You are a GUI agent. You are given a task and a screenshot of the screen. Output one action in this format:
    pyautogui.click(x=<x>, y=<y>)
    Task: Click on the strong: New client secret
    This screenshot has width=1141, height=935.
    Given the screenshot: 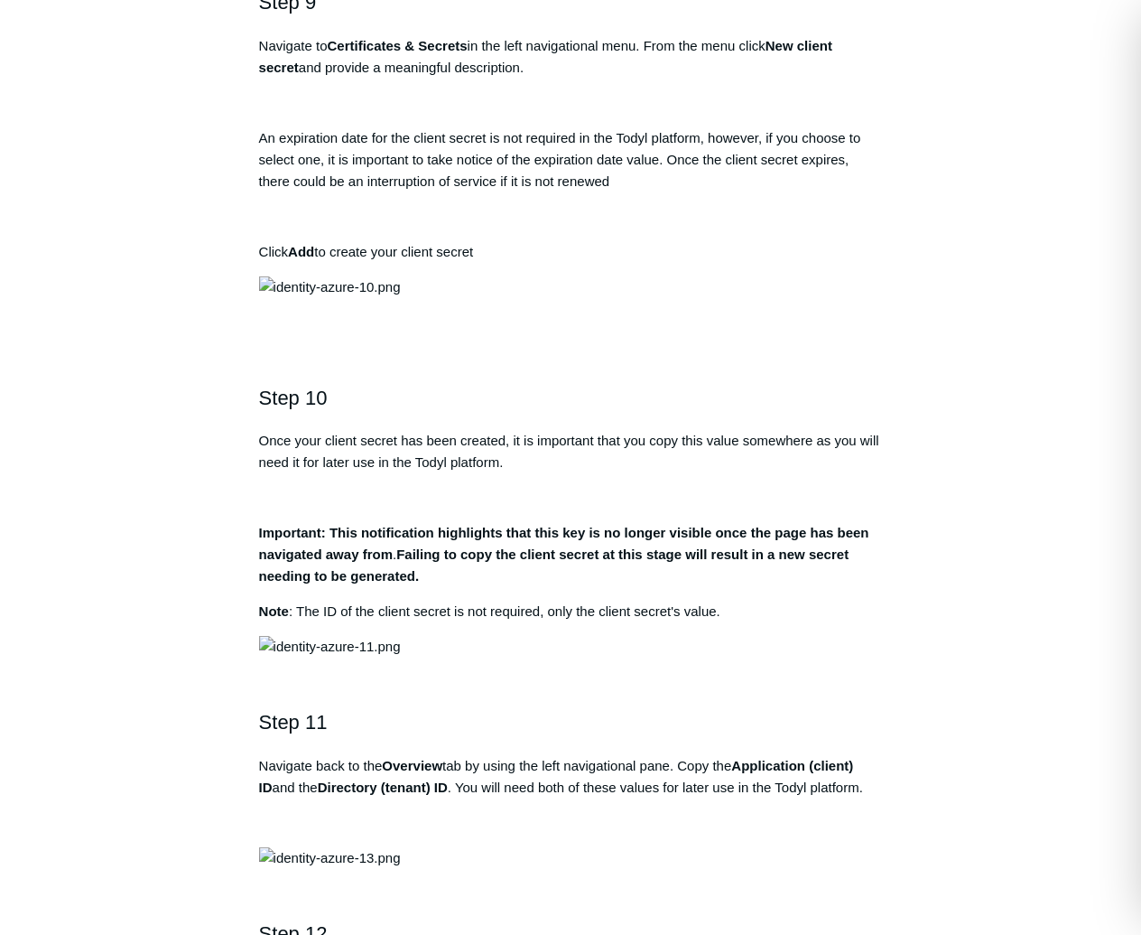 What is the action you would take?
    pyautogui.click(x=545, y=56)
    